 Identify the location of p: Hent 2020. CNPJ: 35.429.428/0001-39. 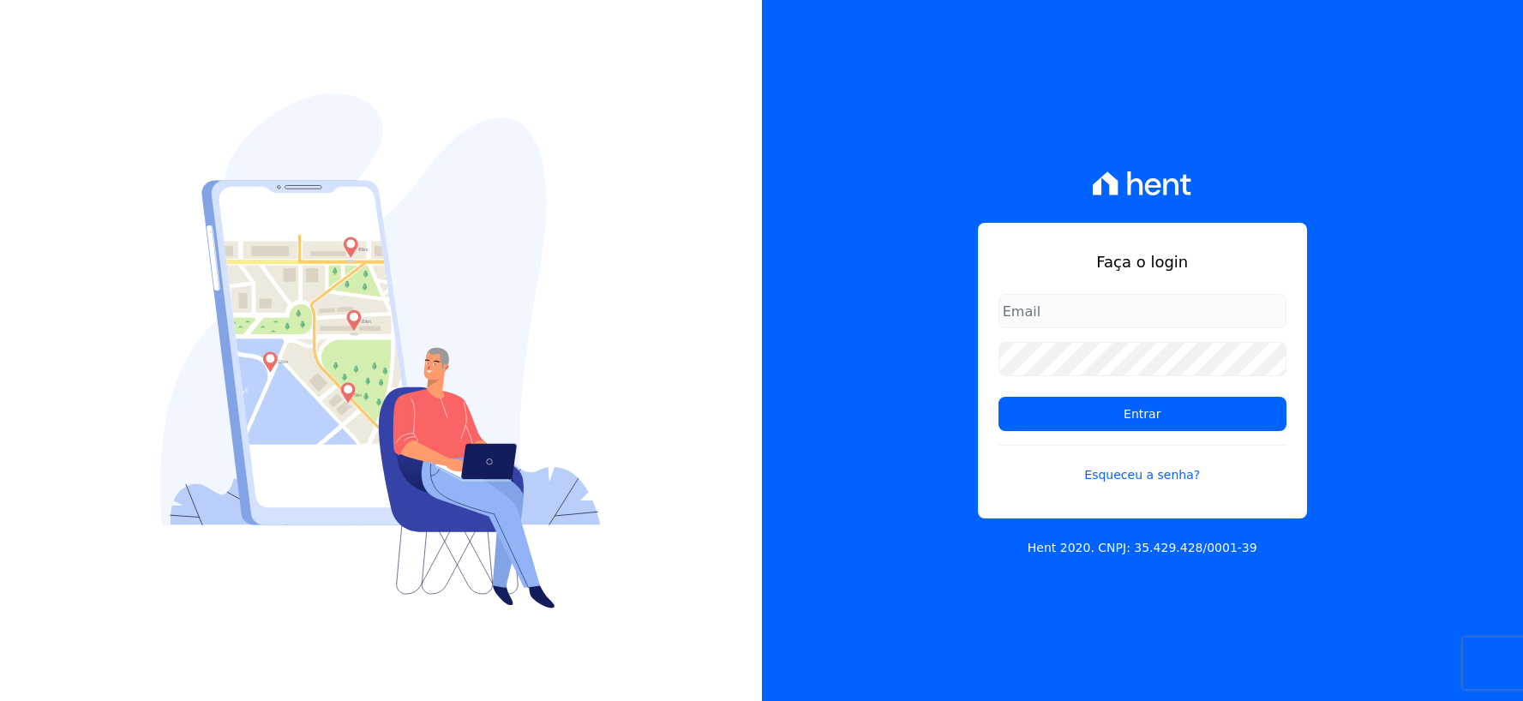
(1142, 548).